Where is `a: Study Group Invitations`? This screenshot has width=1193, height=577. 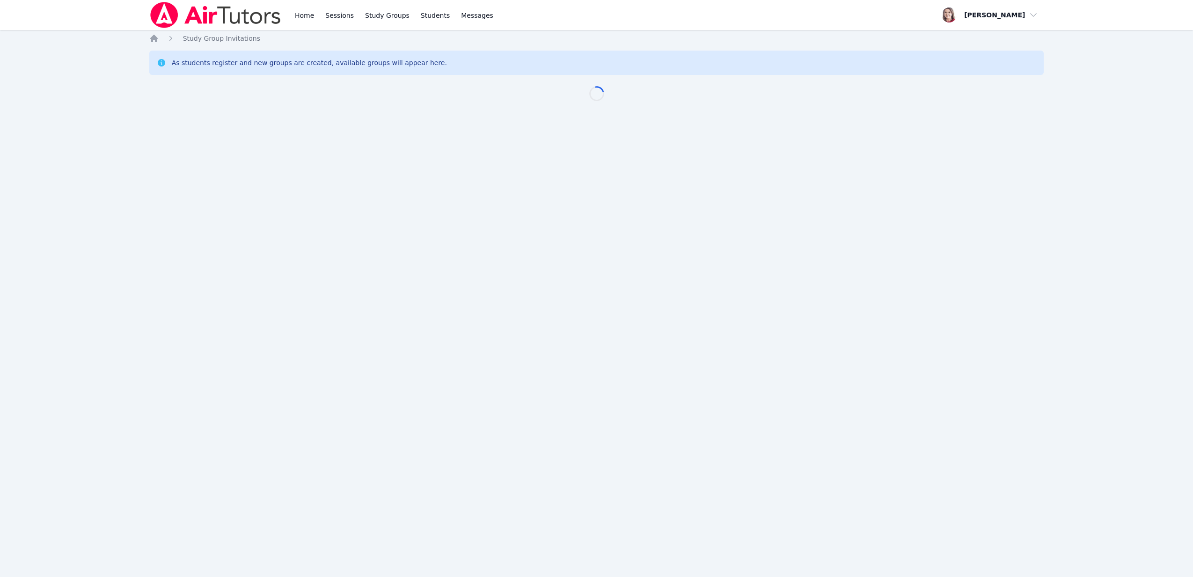
a: Study Group Invitations is located at coordinates (221, 38).